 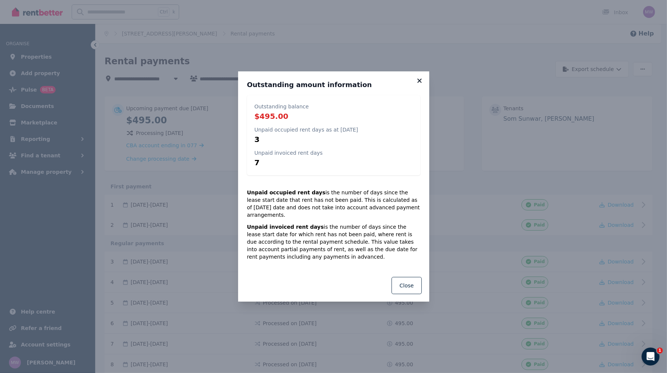 What do you see at coordinates (334, 242) in the screenshot?
I see `p: is the number of days since the lease start date for which rent has not been paid, where rent is ...` at bounding box center [334, 242].